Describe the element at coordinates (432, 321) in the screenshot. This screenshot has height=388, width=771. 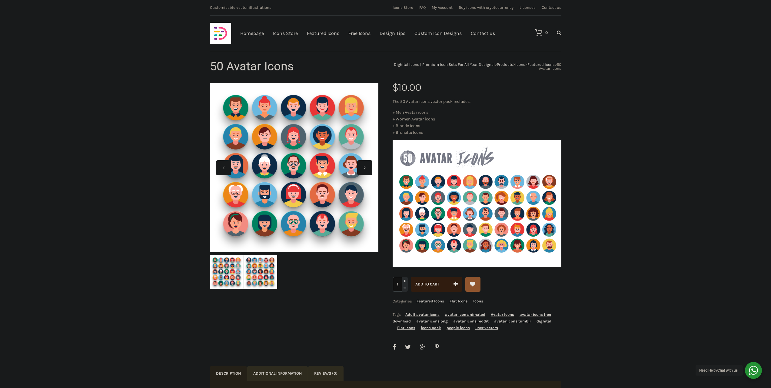
I see `a: avatar icons png` at that location.